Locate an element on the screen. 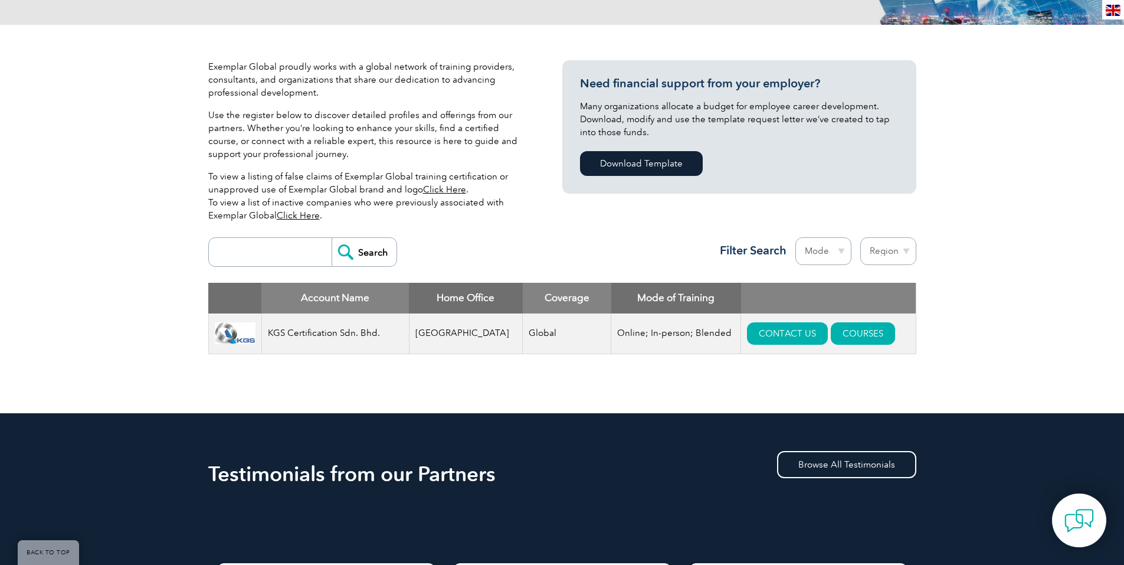 The image size is (1124, 565). a: COURSES is located at coordinates (863, 333).